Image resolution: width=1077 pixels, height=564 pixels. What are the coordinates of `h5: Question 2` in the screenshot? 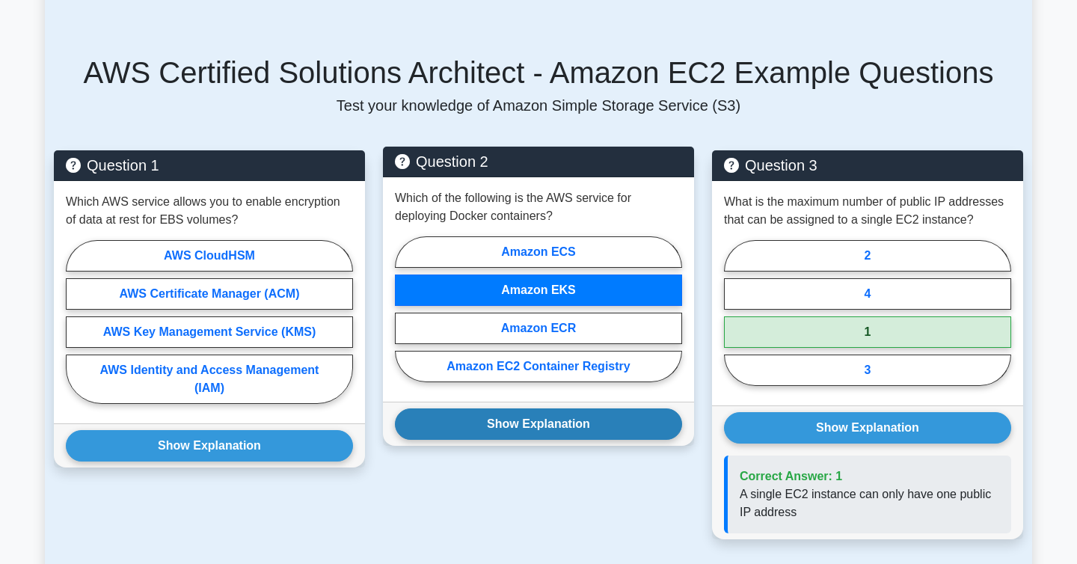 It's located at (538, 162).